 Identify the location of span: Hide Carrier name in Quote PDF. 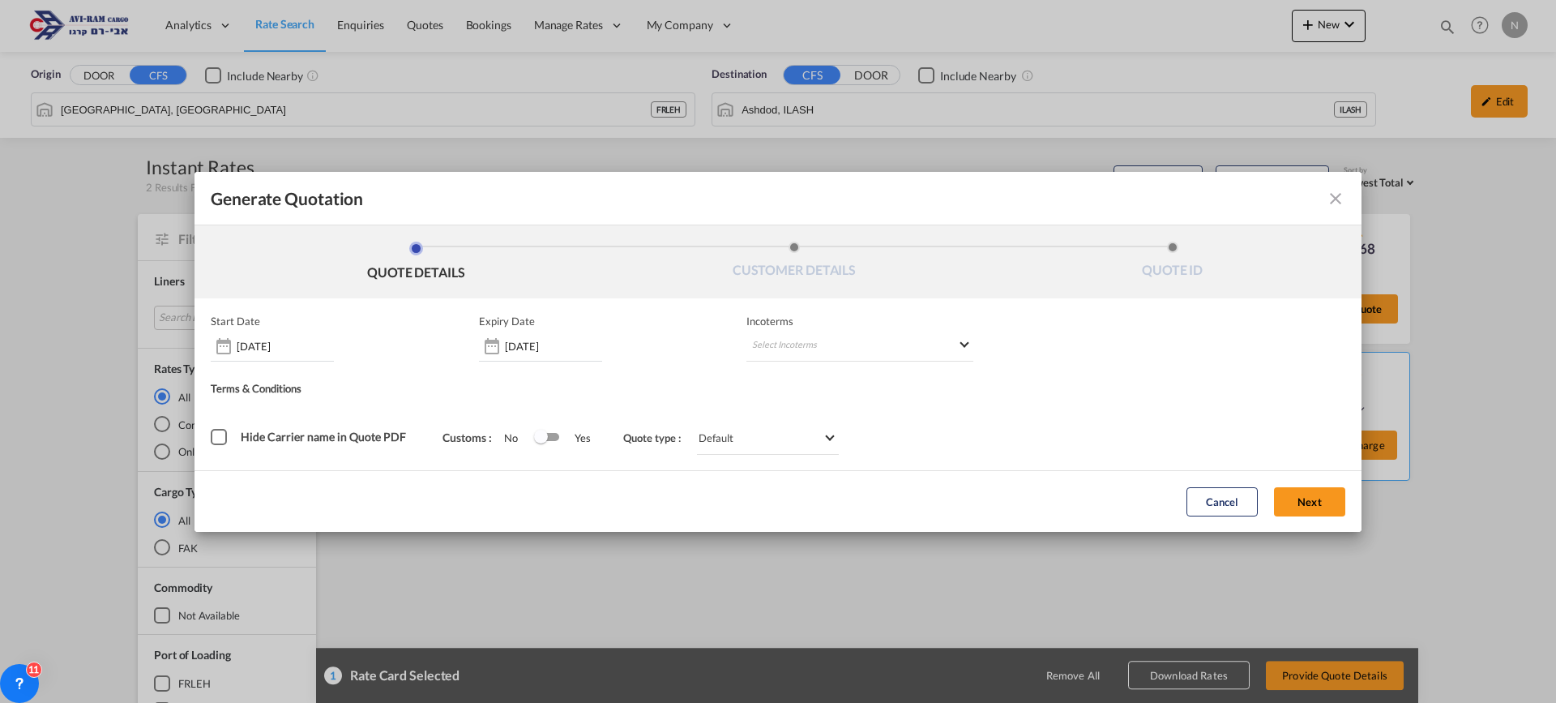
(323, 436).